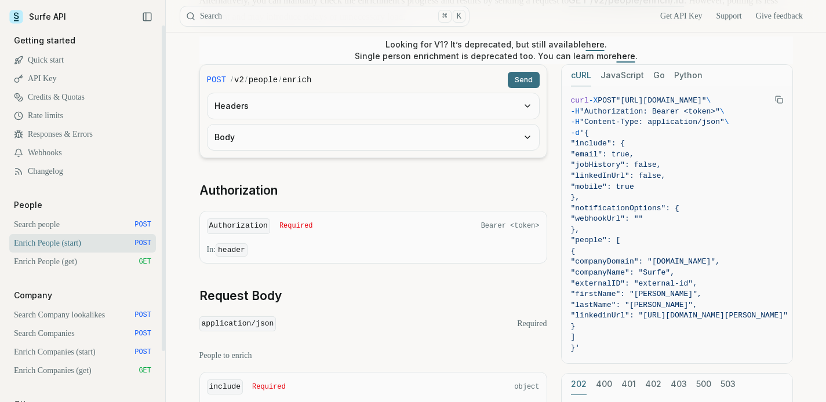 This screenshot has height=402, width=826. I want to click on p: In:, so click(373, 250).